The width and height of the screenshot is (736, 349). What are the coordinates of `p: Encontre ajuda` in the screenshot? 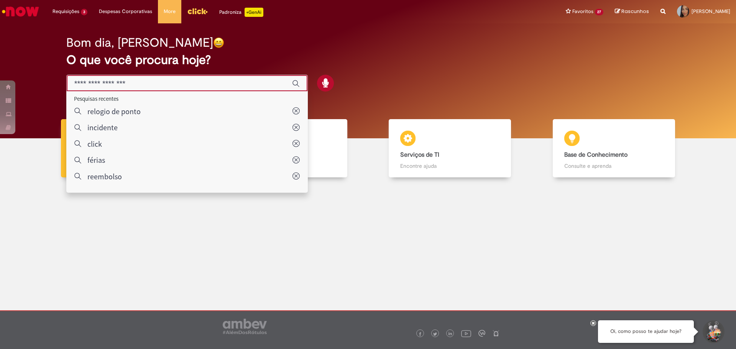 It's located at (450, 166).